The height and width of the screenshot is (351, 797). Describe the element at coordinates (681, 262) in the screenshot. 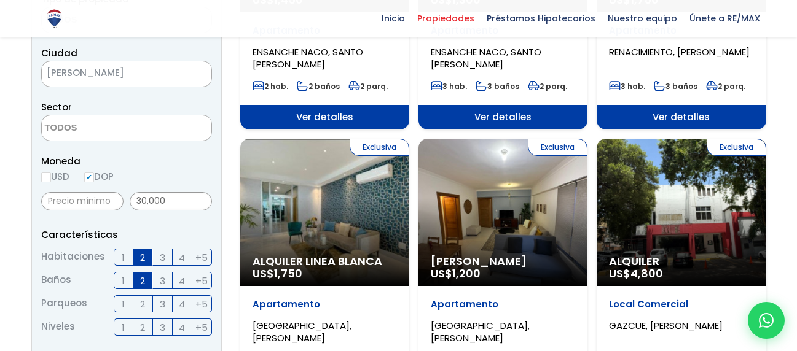

I see `span: Alquiler` at that location.